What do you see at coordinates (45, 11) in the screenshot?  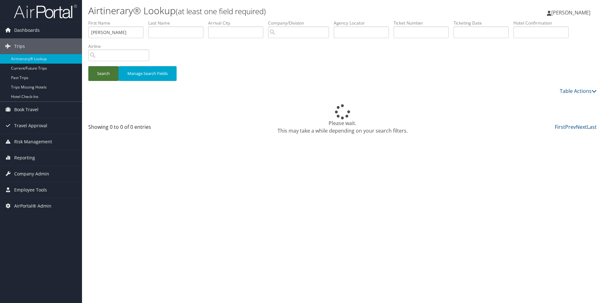 I see `img: airportal-logo.png` at bounding box center [45, 11].